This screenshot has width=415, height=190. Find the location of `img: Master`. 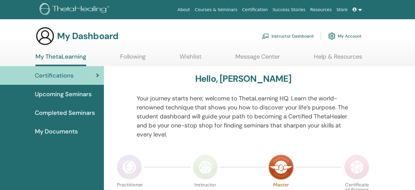

img: Master is located at coordinates (281, 167).